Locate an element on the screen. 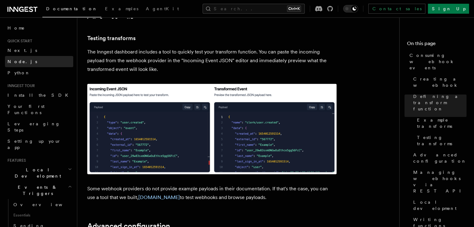 The image size is (474, 227). span: Managing webhooks via REST API is located at coordinates (439, 182).